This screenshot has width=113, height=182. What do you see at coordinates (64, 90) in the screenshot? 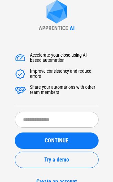
I see `div: Share your automations with other team members` at bounding box center [64, 90].